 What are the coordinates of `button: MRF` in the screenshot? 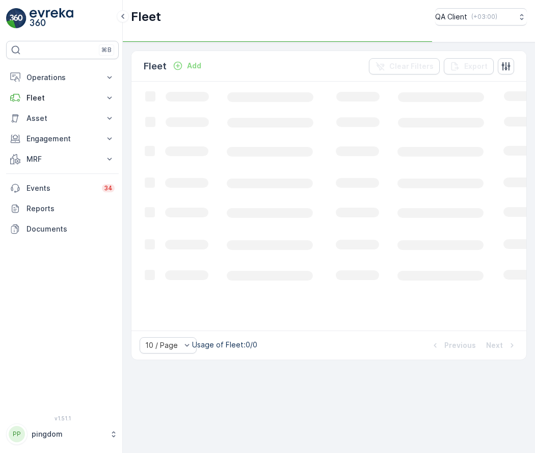 It's located at (62, 159).